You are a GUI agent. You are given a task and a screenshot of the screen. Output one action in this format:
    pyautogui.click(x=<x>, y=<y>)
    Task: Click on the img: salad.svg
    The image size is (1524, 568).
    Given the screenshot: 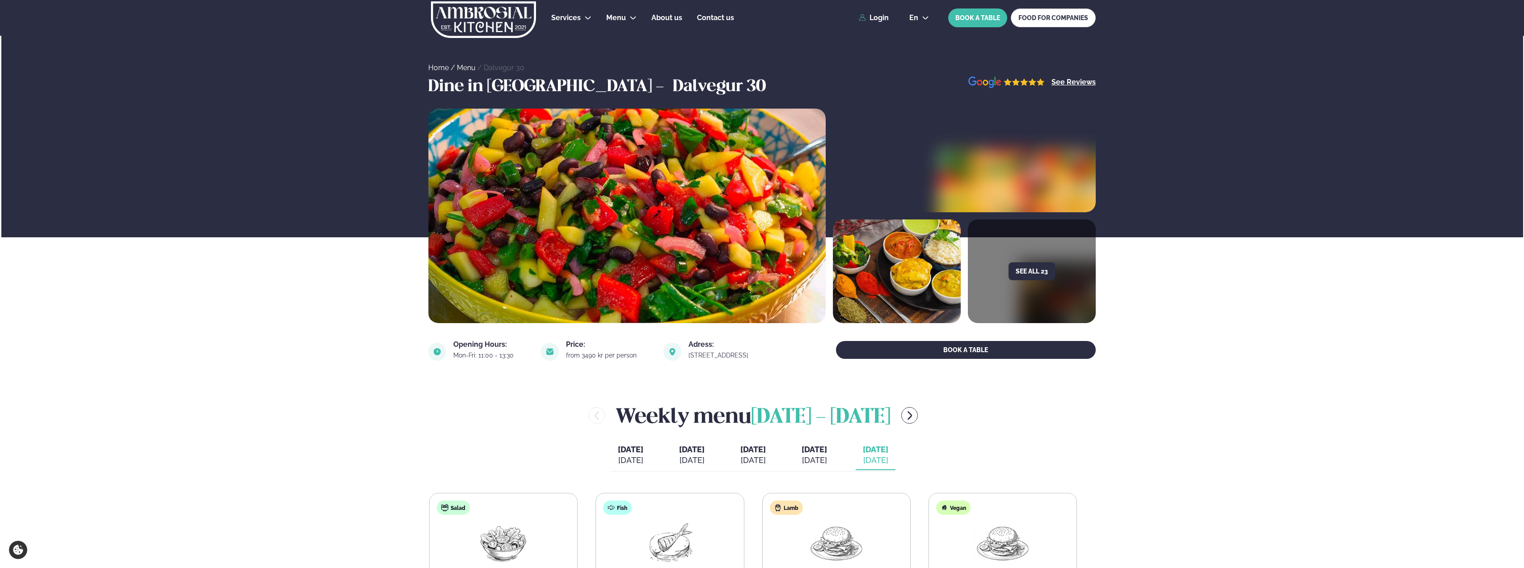 What is the action you would take?
    pyautogui.click(x=445, y=508)
    